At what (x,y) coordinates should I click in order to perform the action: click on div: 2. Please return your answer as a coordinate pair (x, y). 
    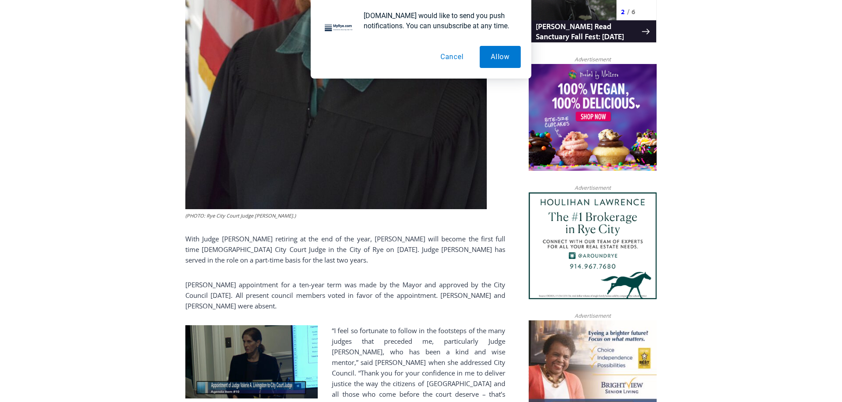
    Looking at the image, I should click on (94, 79).